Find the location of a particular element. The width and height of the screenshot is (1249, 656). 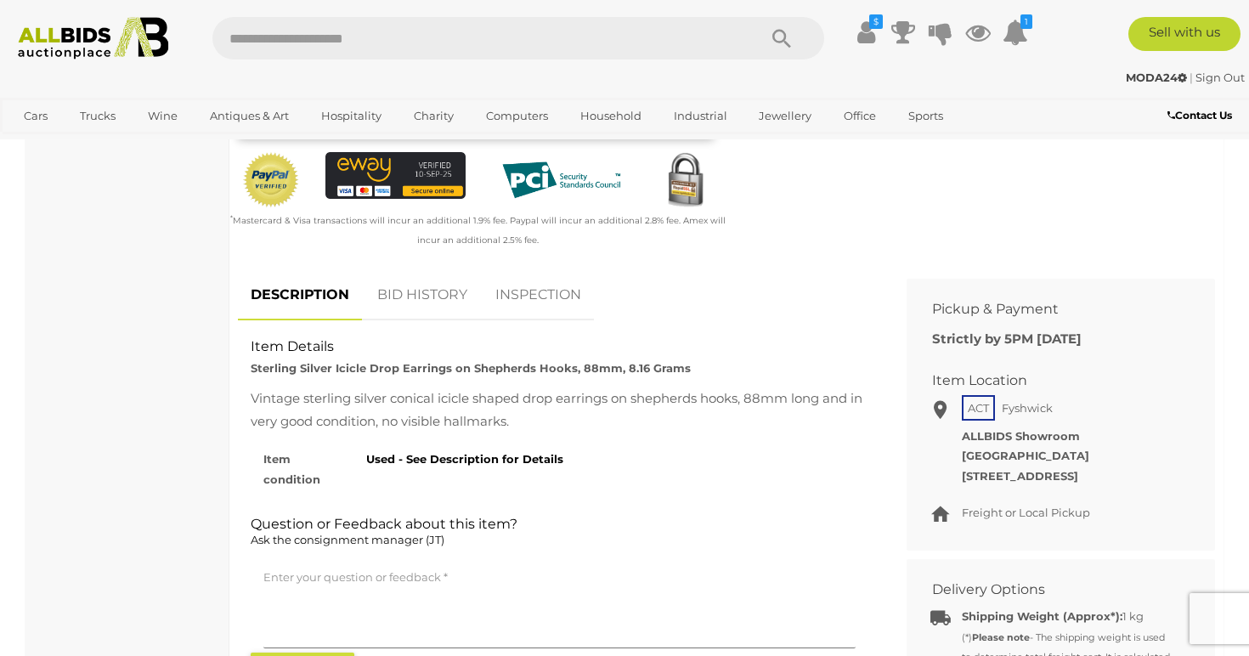

h2: Question or Feedback about this item? is located at coordinates (559, 533).